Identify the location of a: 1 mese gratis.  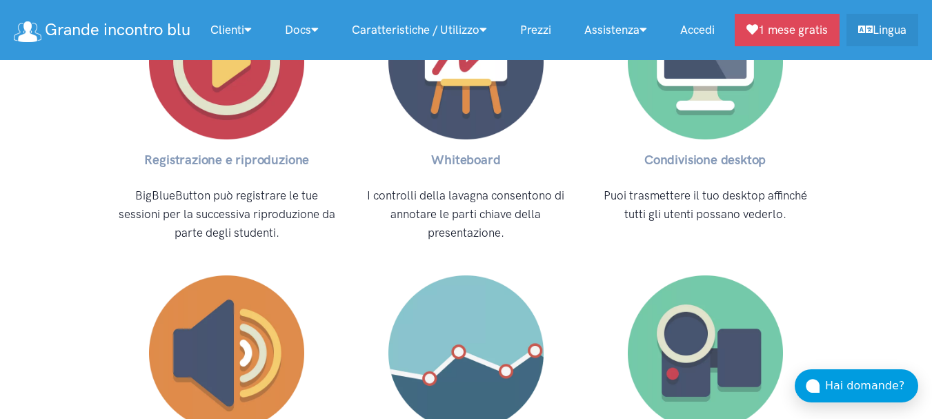
(787, 30).